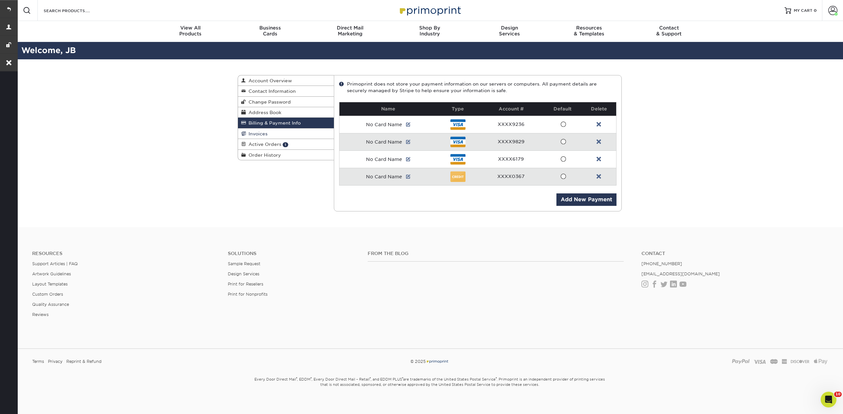 This screenshot has height=414, width=843. What do you see at coordinates (815, 11) in the screenshot?
I see `span: 0` at bounding box center [815, 11].